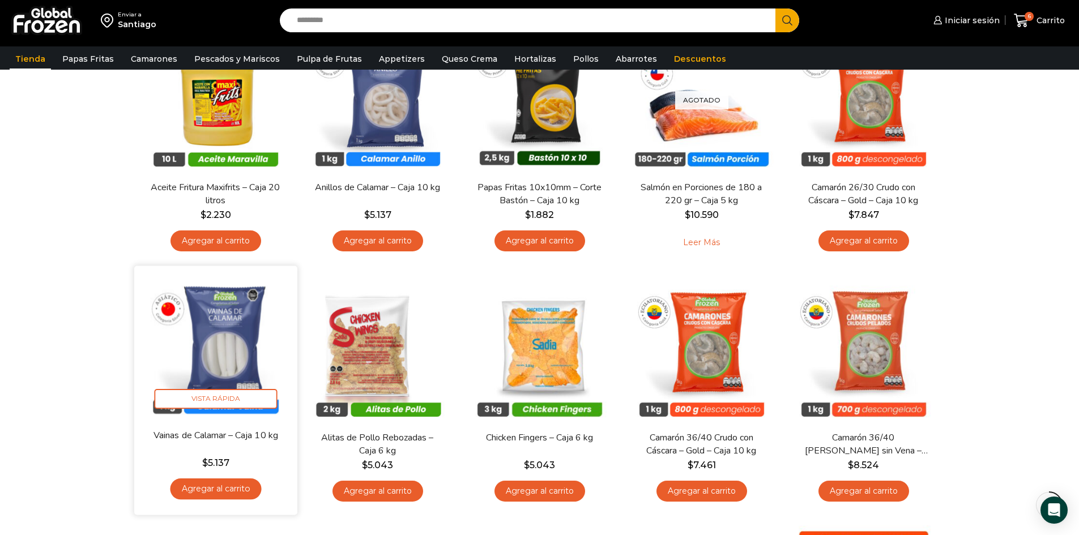 This screenshot has width=1079, height=535. What do you see at coordinates (215, 399) in the screenshot?
I see `span: Vista Rápida` at bounding box center [215, 399].